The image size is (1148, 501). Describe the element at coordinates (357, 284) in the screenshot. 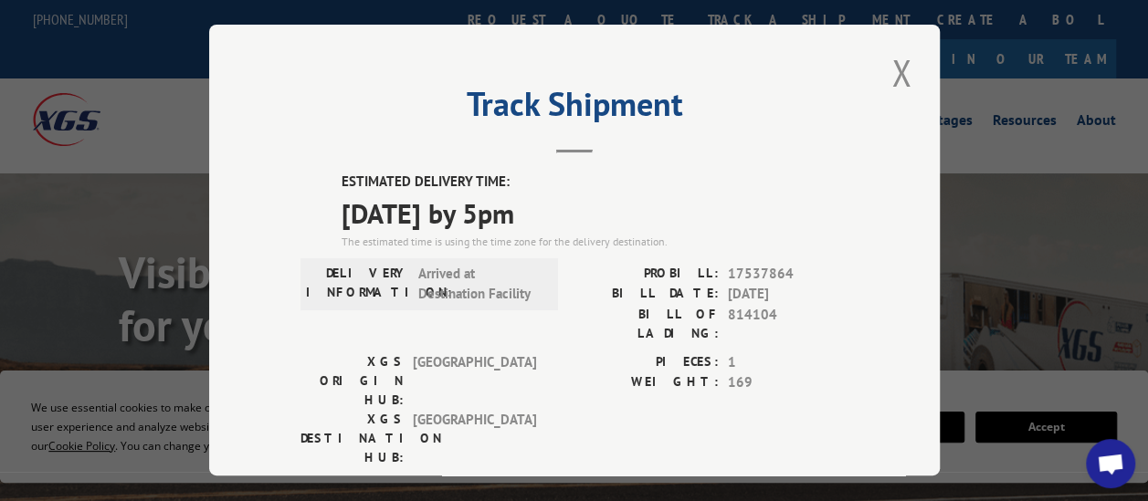

I see `label: DELIVERY INFORMATION:` at that location.